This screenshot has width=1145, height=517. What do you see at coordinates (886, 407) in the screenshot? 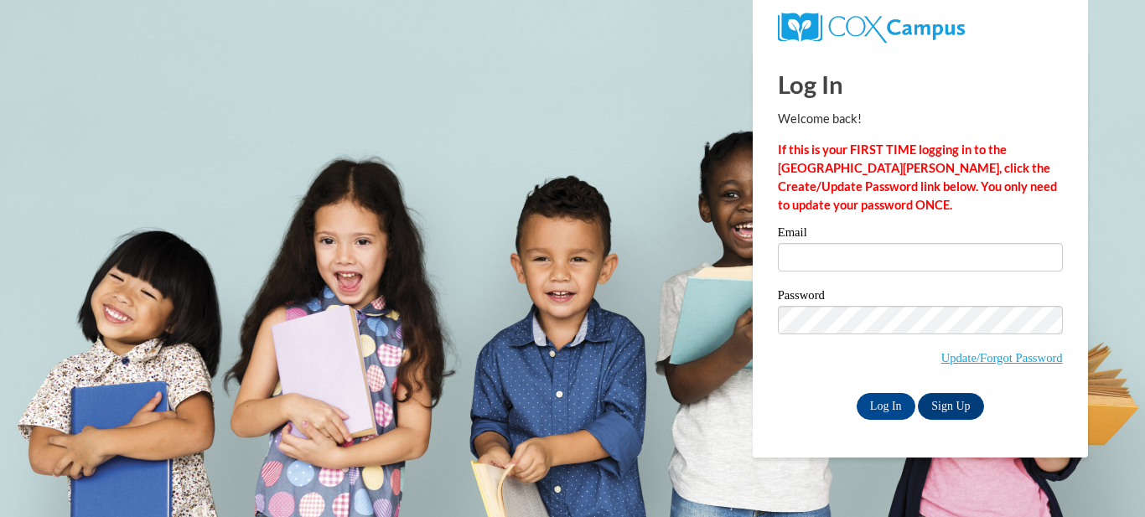
I see `input: Log In` at bounding box center [886, 407].